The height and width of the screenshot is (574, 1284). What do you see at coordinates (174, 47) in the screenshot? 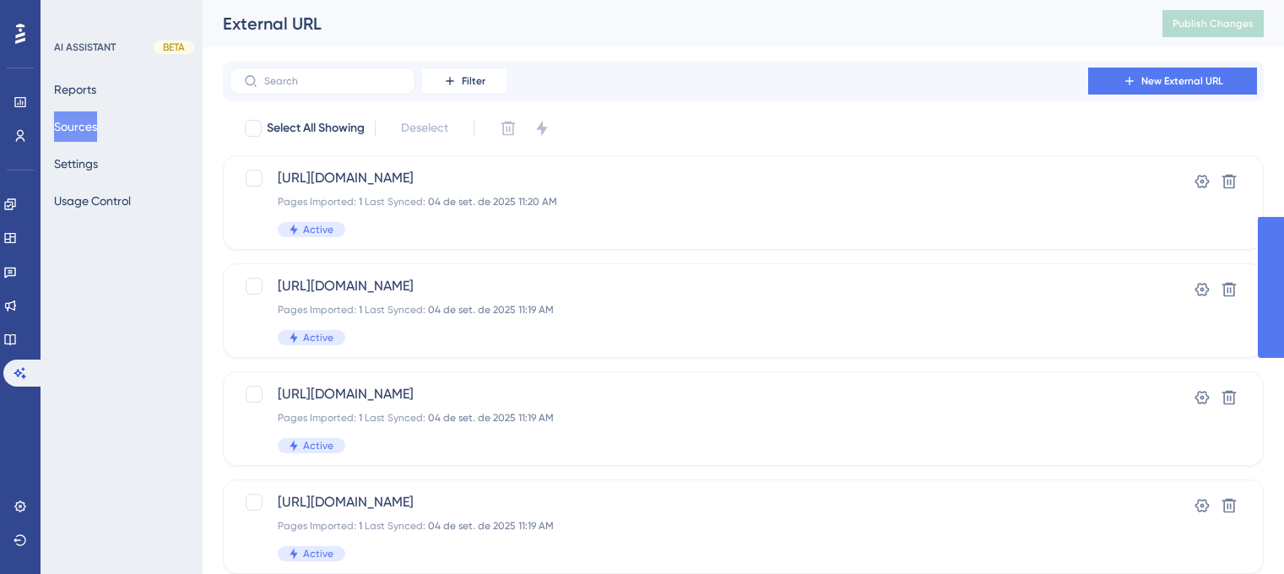
I see `div: BETA` at bounding box center [174, 47].